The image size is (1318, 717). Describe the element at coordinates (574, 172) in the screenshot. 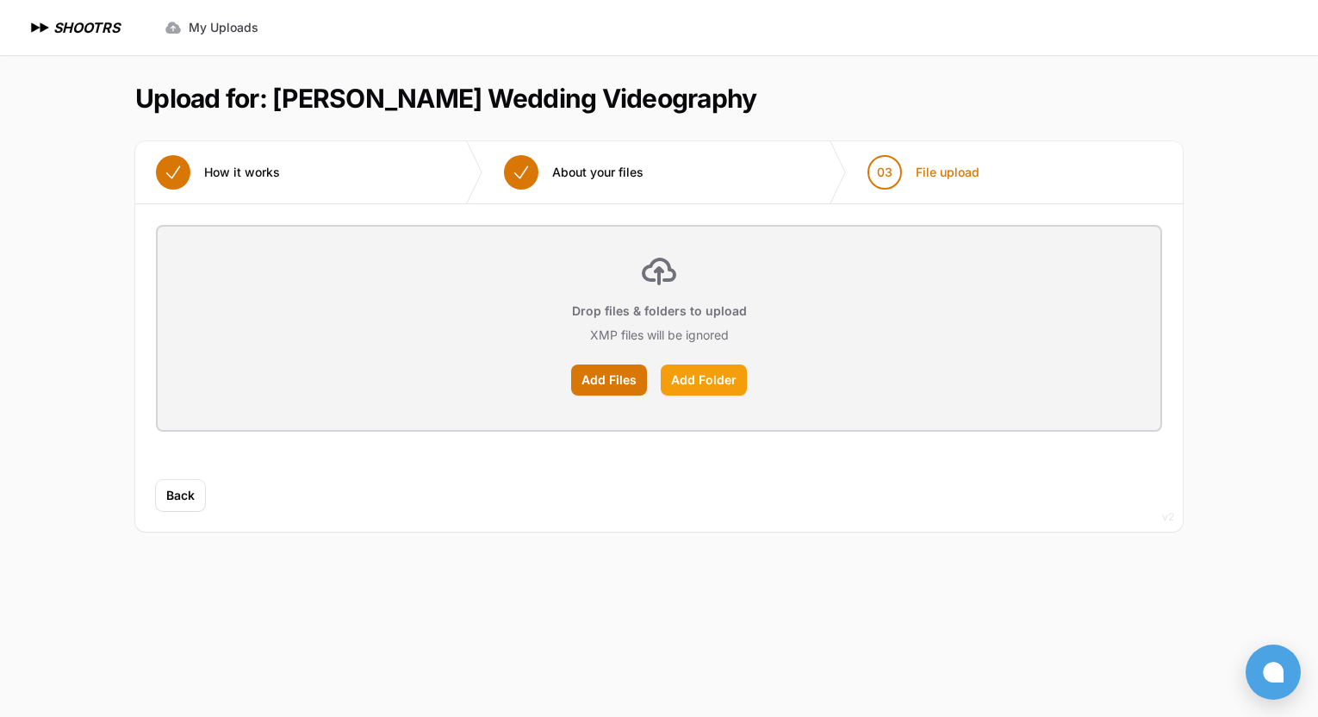

I see `button: About your files` at that location.